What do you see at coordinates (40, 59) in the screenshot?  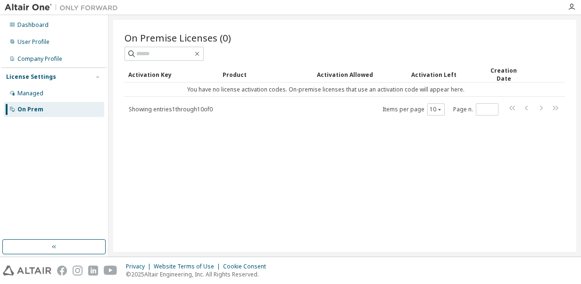 I see `div: Company Profile` at bounding box center [40, 59].